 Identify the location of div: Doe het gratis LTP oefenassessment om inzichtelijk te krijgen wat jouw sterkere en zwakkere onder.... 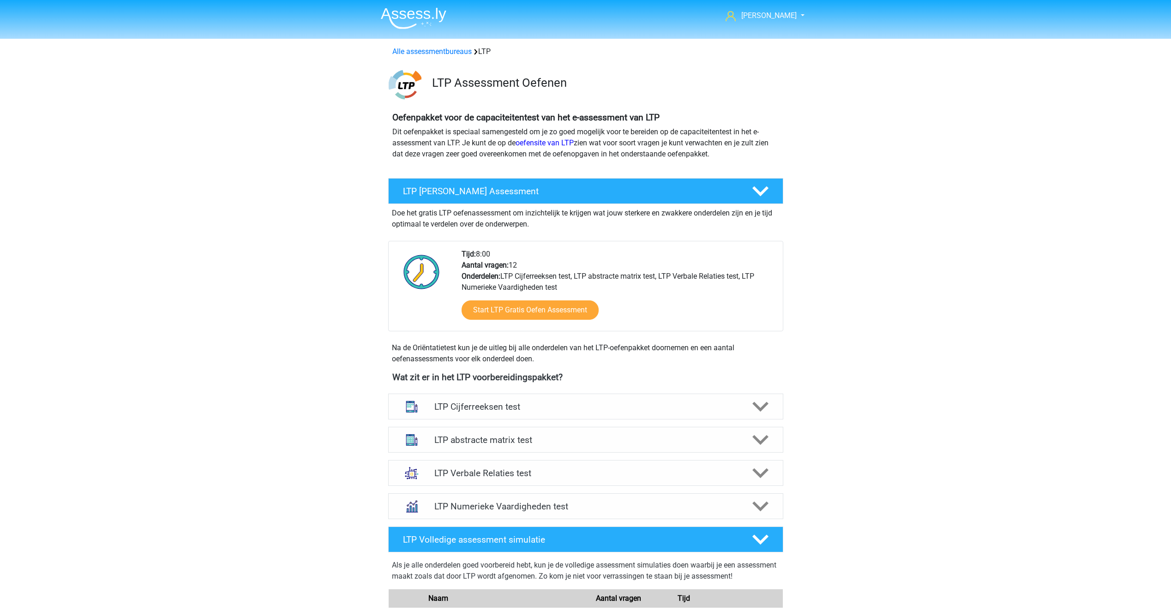
(586, 217).